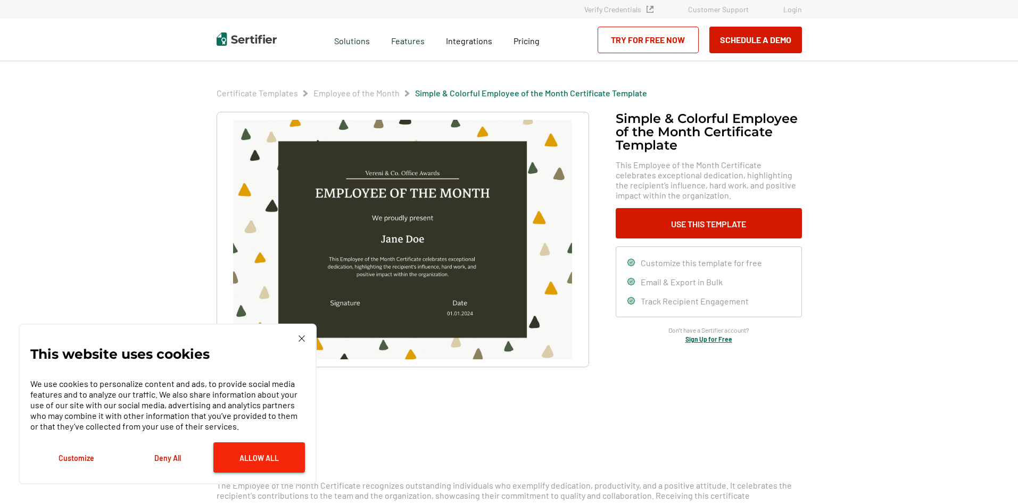 This screenshot has width=1018, height=503. I want to click on span: Track Recipient Engagement, so click(694, 301).